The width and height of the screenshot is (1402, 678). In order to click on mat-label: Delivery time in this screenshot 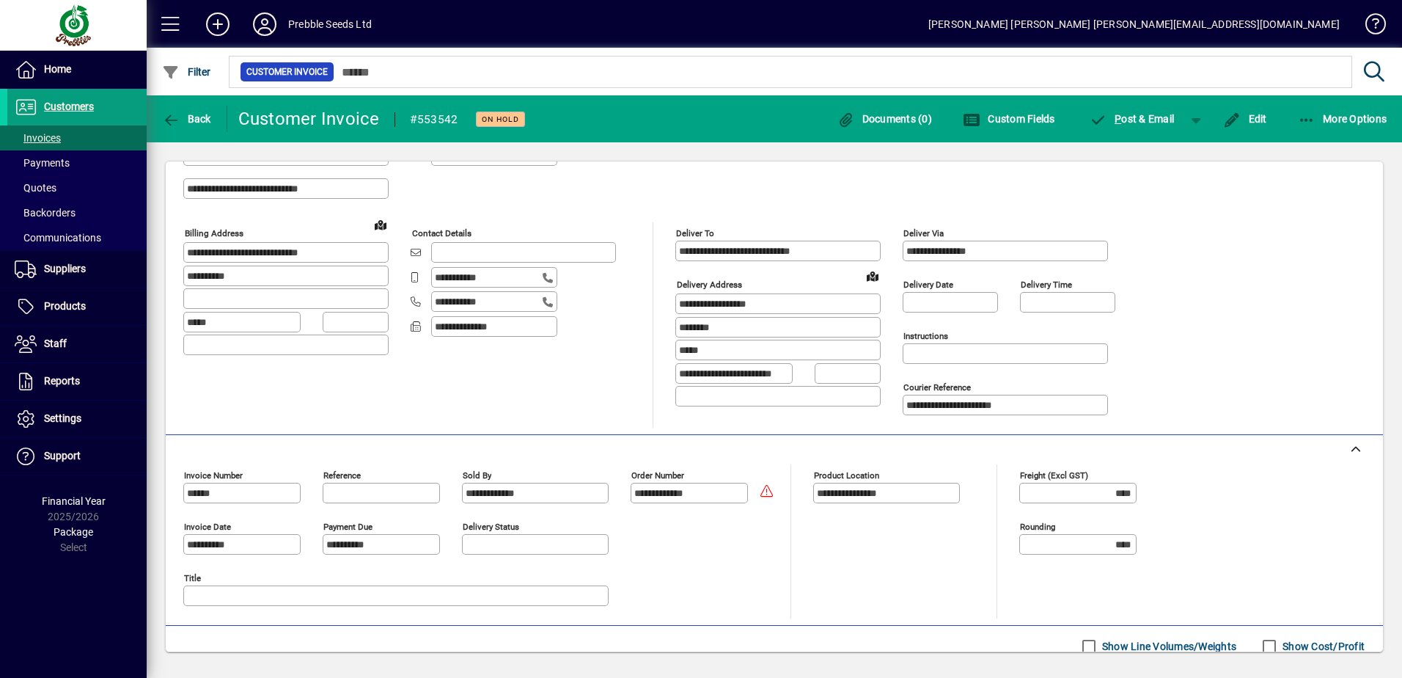, I will do `click(1047, 285)`.